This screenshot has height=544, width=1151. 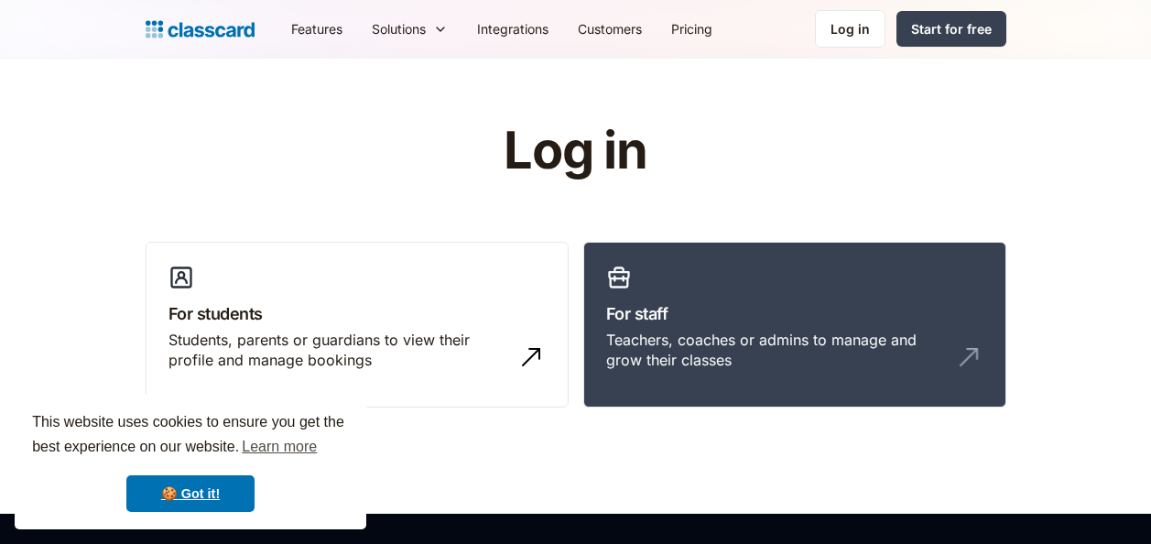 I want to click on a: Features, so click(x=317, y=28).